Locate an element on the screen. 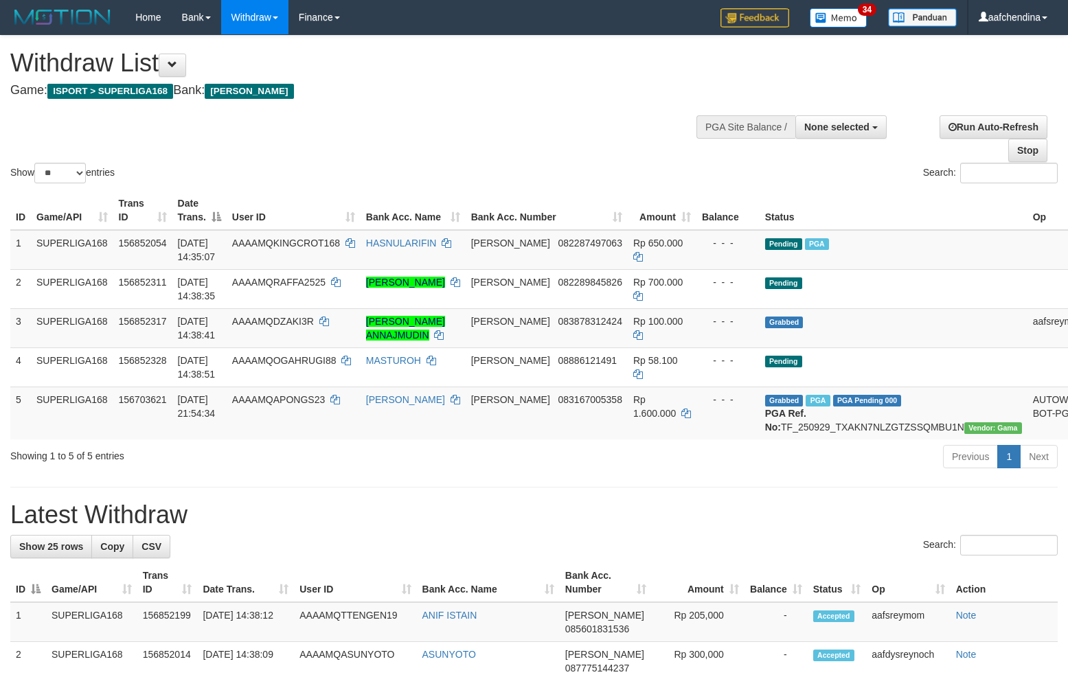 Image resolution: width=1068 pixels, height=677 pixels. th: Status is located at coordinates (893, 210).